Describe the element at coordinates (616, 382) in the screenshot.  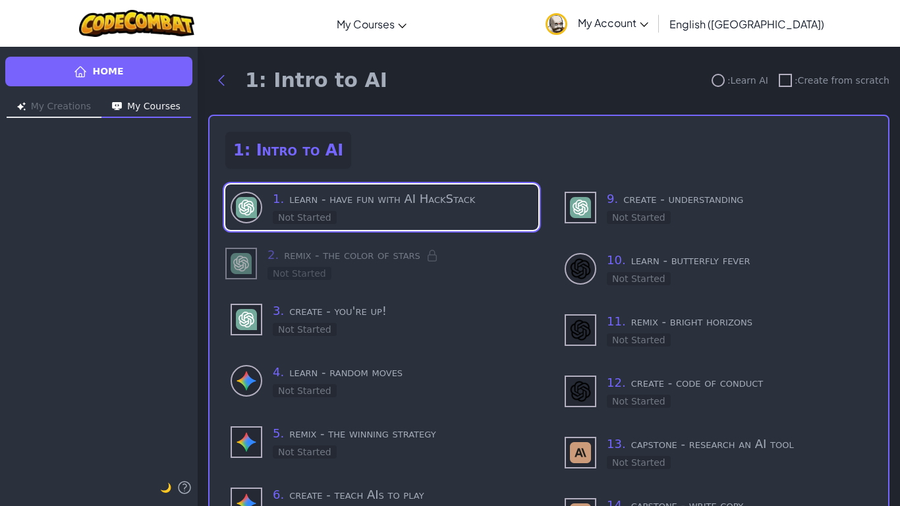
I see `span: 12 .` at that location.